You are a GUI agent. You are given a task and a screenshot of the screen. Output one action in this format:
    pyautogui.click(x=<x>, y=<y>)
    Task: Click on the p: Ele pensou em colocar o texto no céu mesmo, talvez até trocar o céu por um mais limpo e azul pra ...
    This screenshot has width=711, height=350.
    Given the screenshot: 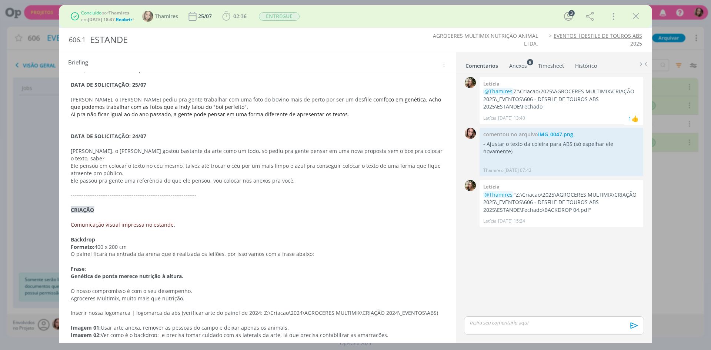 What is the action you would take?
    pyautogui.click(x=258, y=170)
    